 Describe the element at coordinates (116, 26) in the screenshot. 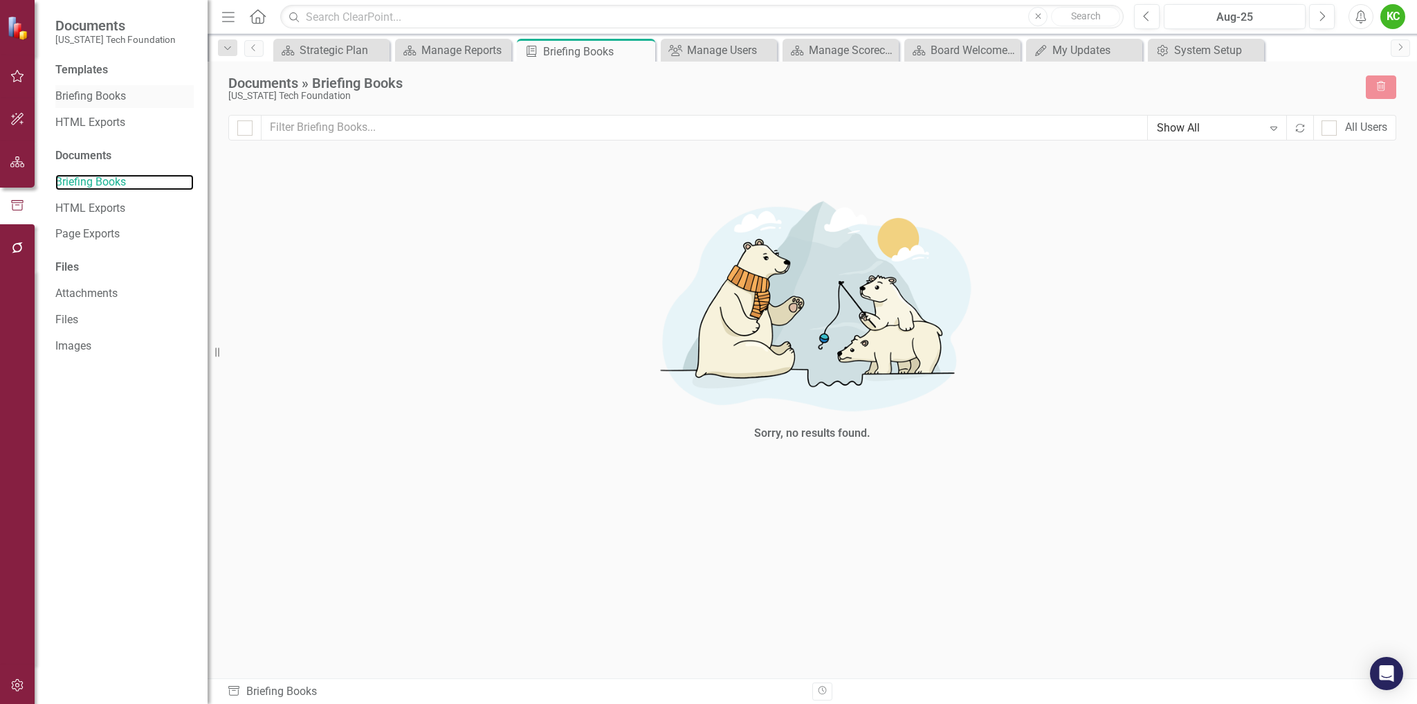

I see `span: Documents` at that location.